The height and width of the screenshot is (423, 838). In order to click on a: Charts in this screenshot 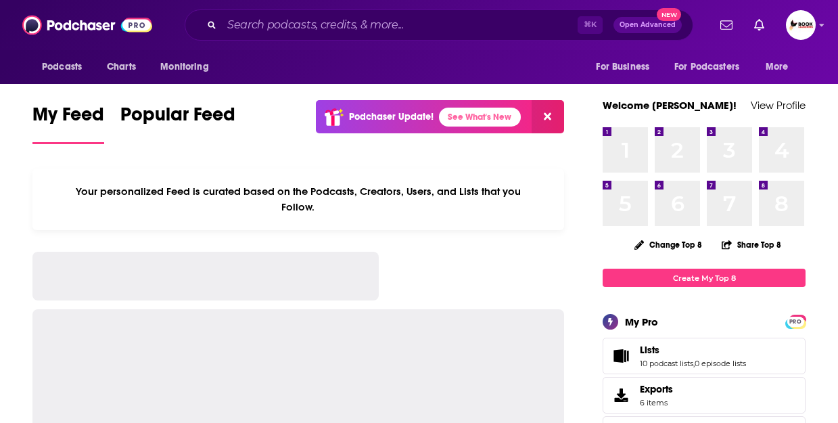, I will do `click(121, 67)`.